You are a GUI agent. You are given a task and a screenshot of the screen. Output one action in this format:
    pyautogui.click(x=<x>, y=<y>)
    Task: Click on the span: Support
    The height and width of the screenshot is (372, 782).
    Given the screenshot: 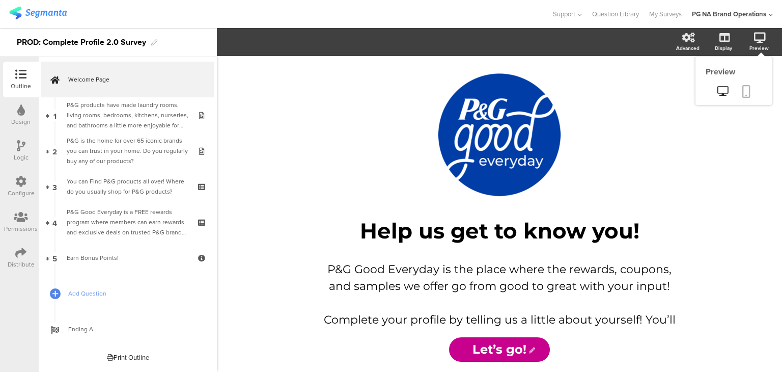 What is the action you would take?
    pyautogui.click(x=564, y=14)
    